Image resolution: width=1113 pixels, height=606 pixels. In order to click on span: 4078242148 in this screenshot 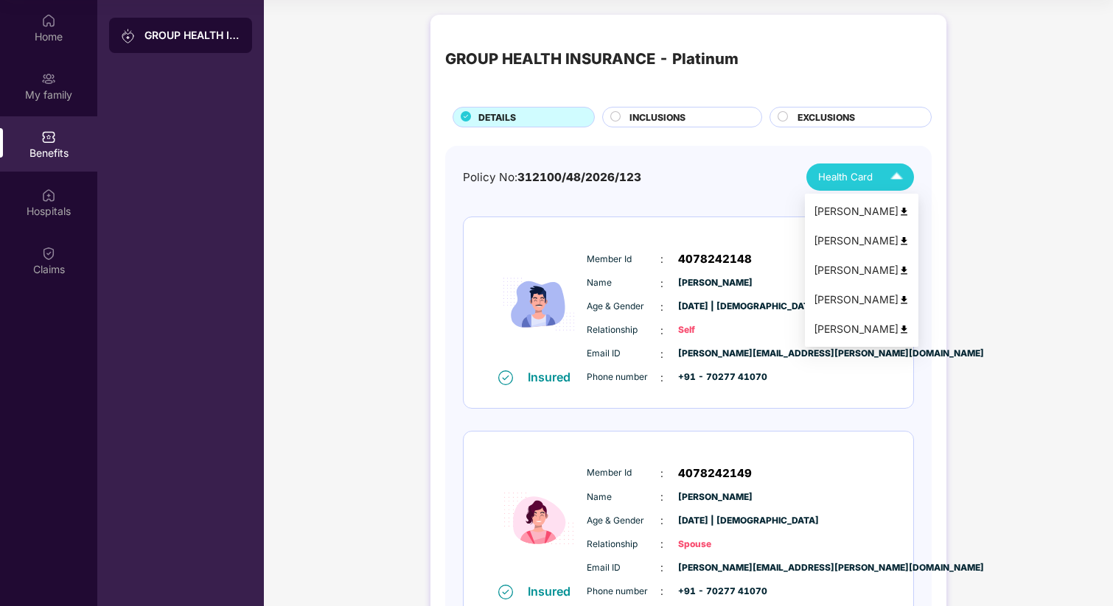, I will do `click(715, 259)`.